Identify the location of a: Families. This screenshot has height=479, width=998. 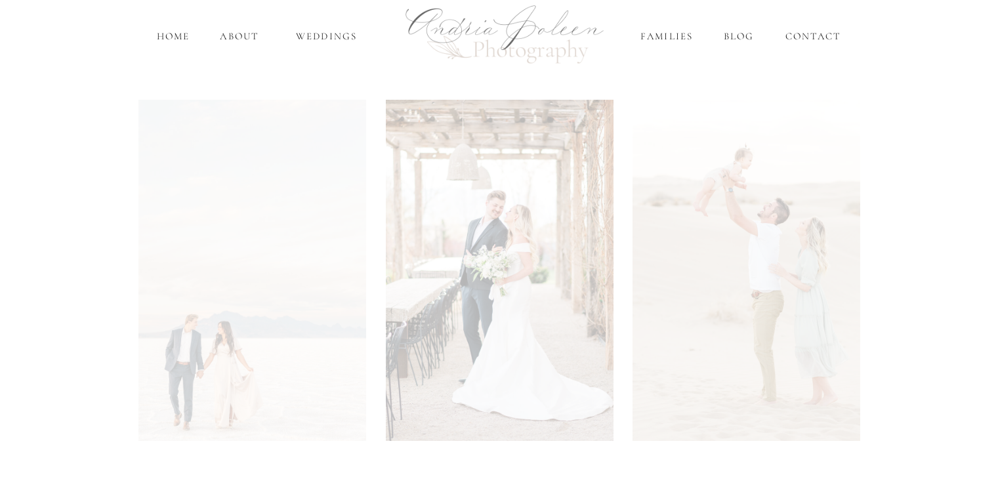
(666, 36).